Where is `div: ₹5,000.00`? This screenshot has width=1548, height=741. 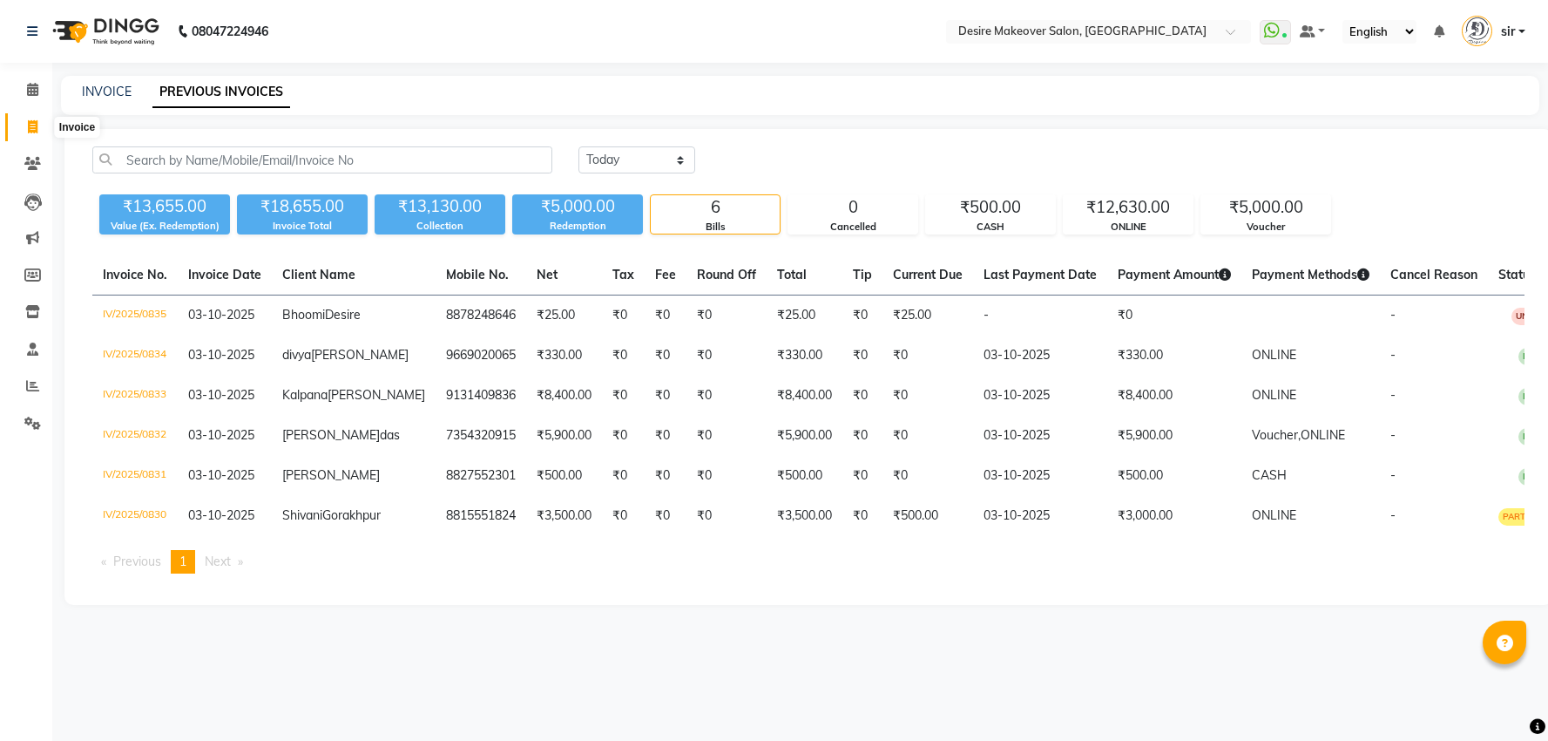 div: ₹5,000.00 is located at coordinates (1266, 207).